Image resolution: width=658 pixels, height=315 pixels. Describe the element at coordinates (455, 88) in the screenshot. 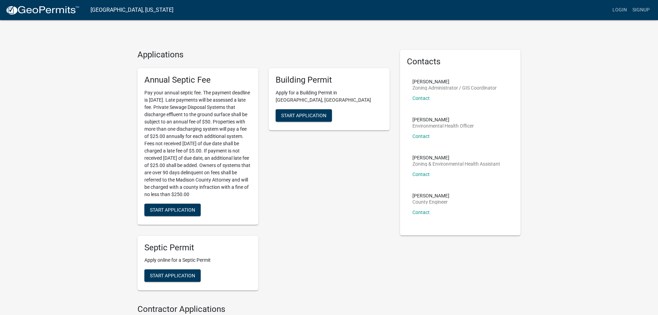

I see `p: Zoning Administrator / GIS Coordinator` at that location.